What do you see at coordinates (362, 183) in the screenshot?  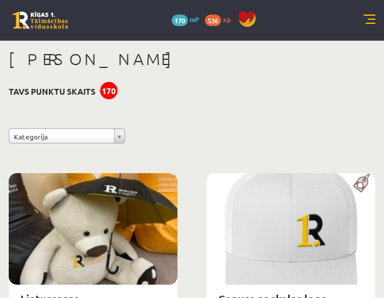 I see `img: Populāra prece` at bounding box center [362, 183].